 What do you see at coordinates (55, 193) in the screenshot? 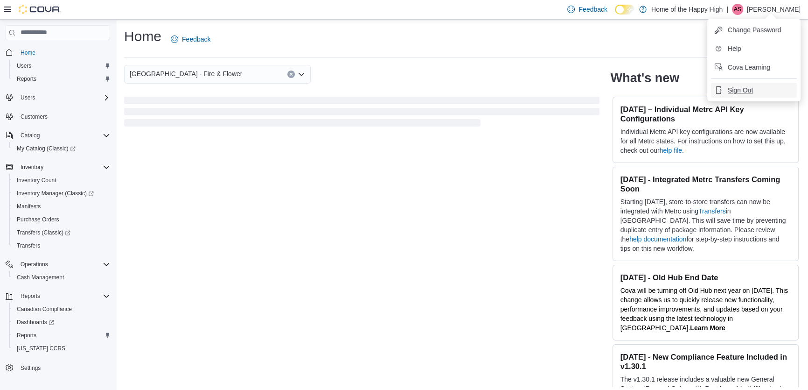
I see `span: Inventory Manager (Classic)` at bounding box center [55, 193].